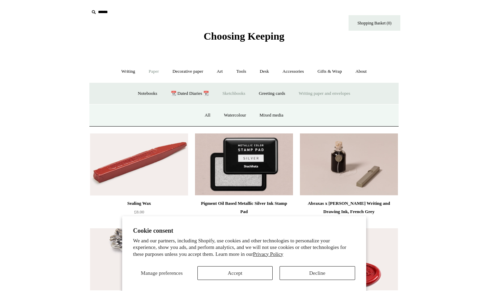 Image resolution: width=488 pixels, height=291 pixels. What do you see at coordinates (349, 165) in the screenshot?
I see `a: Abraxas x Steve Harrison Writing and Drawing Ink, French Grey Abraxas x Steve Harrison Writing an...` at bounding box center [349, 165].